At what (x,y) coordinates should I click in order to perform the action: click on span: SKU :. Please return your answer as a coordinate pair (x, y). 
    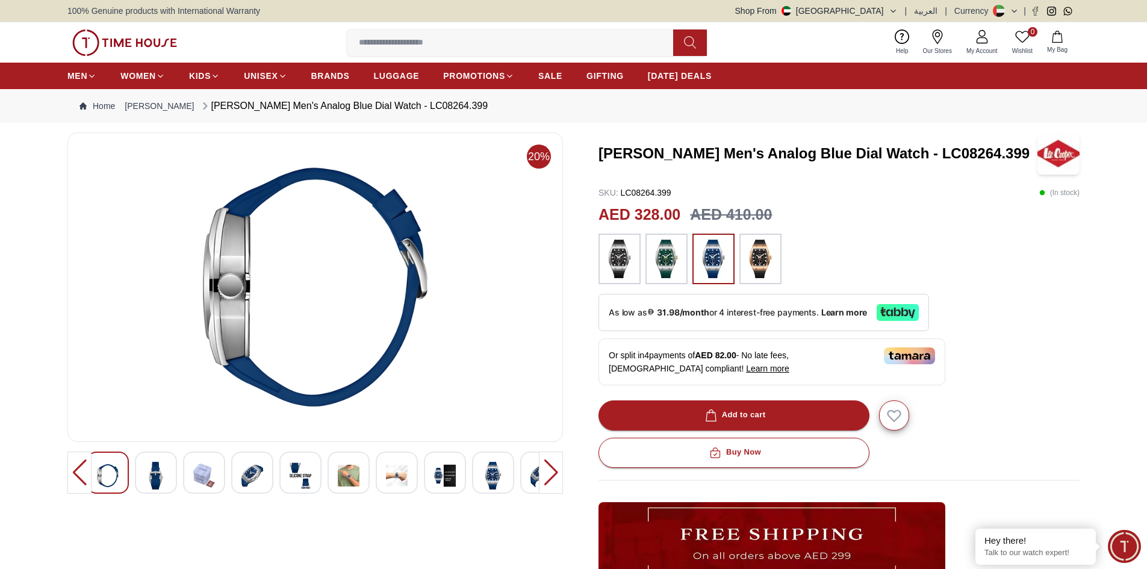
    Looking at the image, I should click on (608, 193).